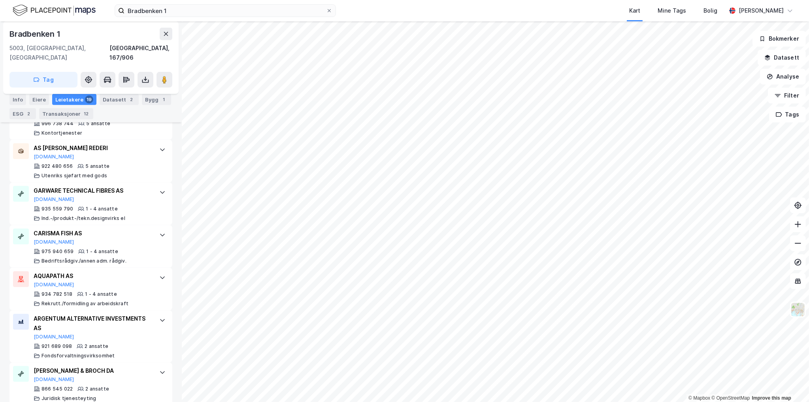 This screenshot has height=402, width=809. What do you see at coordinates (672, 11) in the screenshot?
I see `div: Mine Tags` at bounding box center [672, 11].